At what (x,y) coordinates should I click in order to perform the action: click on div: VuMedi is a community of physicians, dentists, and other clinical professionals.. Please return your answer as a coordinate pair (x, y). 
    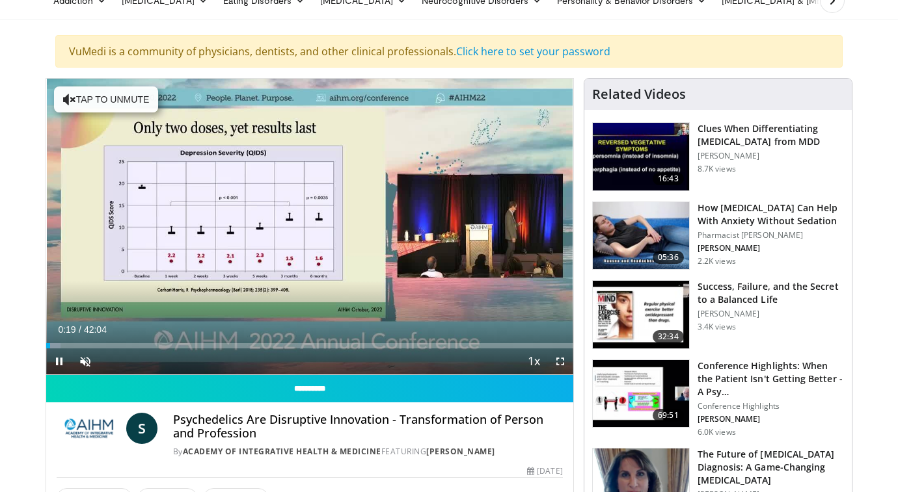
    Looking at the image, I should click on (449, 51).